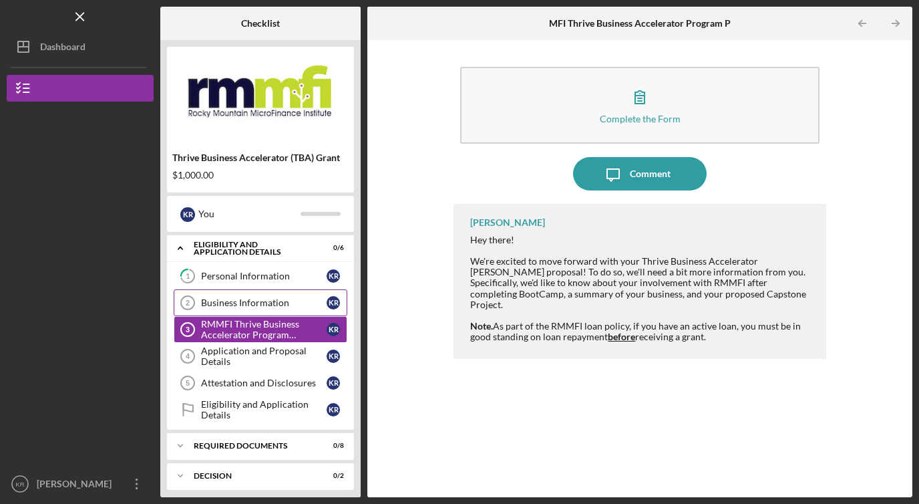  I want to click on div: Hey there!, so click(641, 240).